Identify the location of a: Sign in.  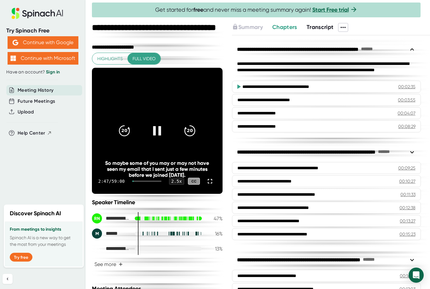
(53, 72).